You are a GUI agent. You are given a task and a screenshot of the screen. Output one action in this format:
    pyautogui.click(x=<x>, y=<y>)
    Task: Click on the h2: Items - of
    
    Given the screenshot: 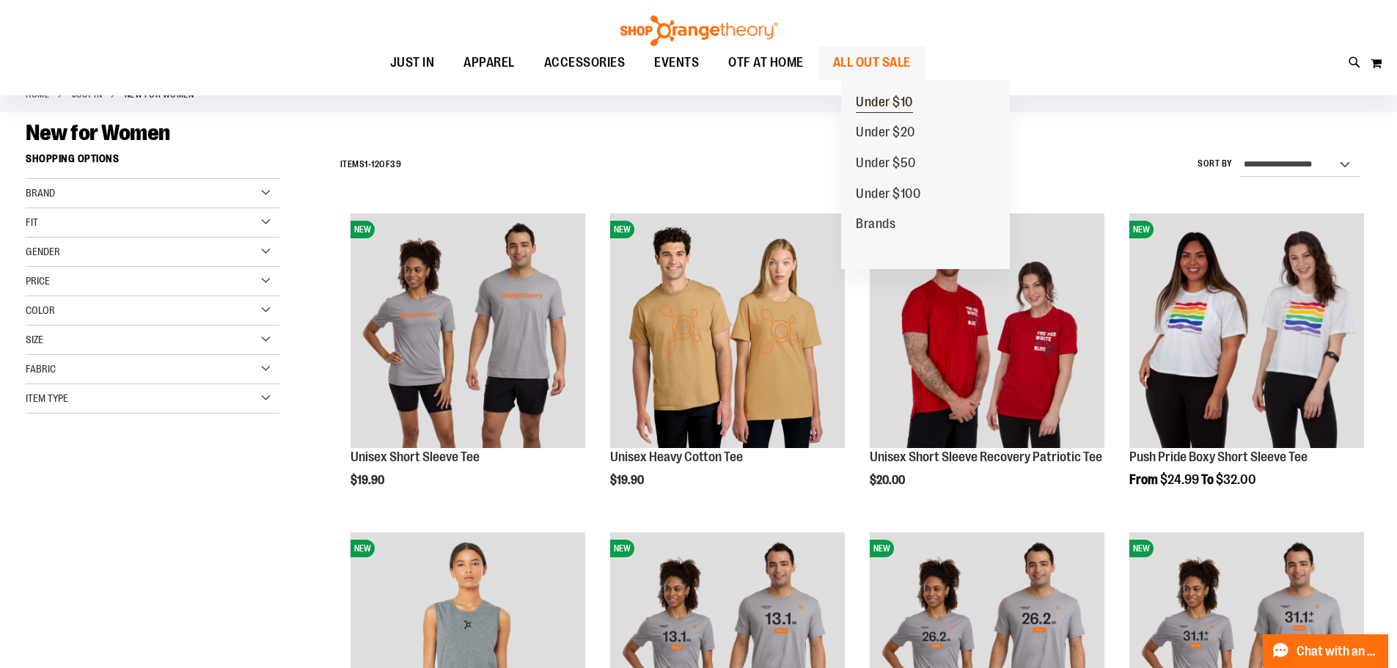 What is the action you would take?
    pyautogui.click(x=371, y=164)
    